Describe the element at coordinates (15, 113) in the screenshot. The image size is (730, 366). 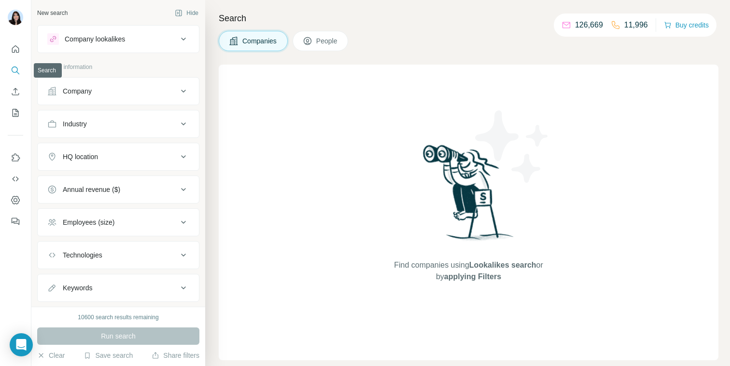
I see `button: My lists` at that location.